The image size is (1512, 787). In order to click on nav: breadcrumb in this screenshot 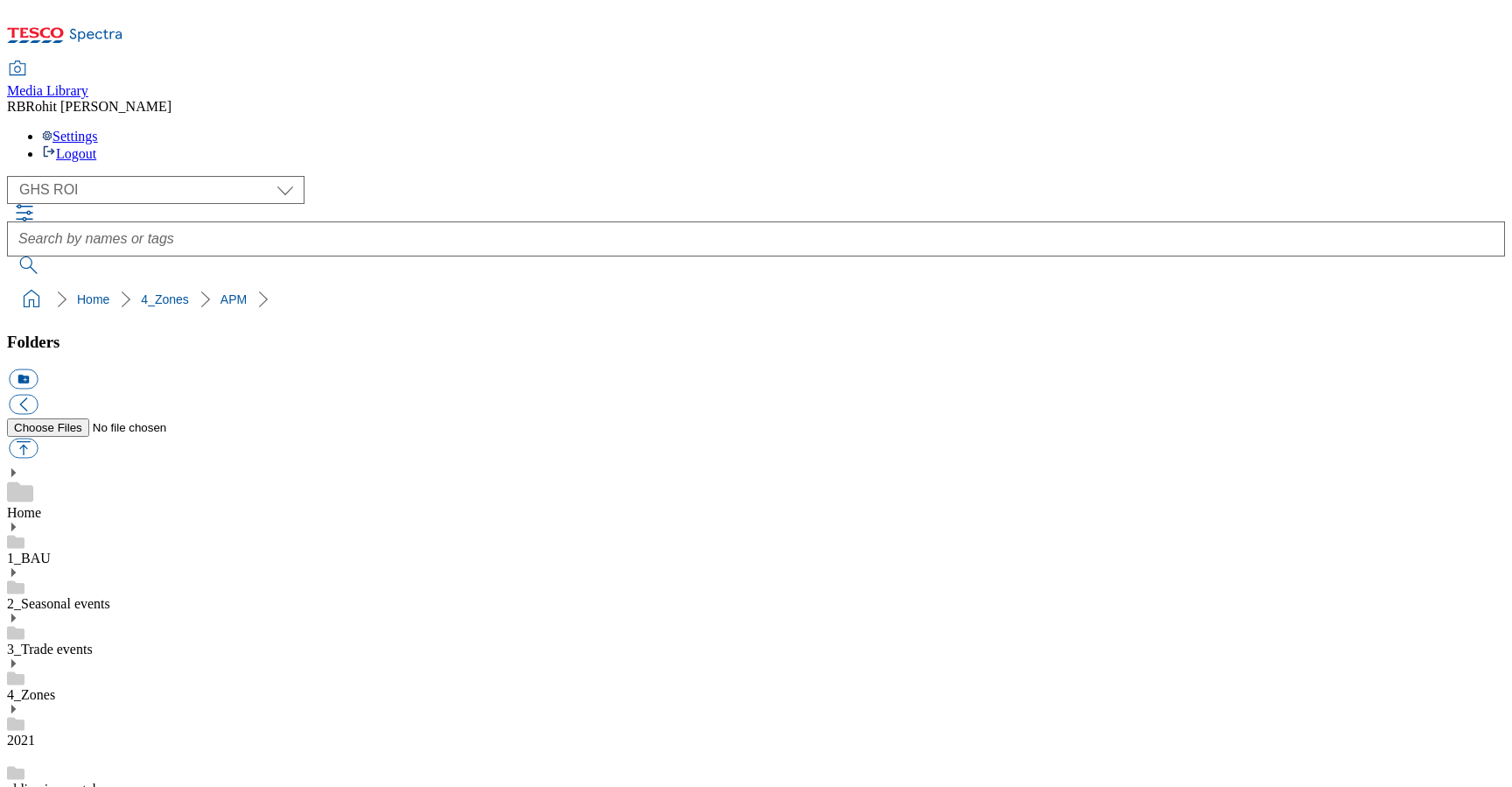, I will do `click(756, 299)`.